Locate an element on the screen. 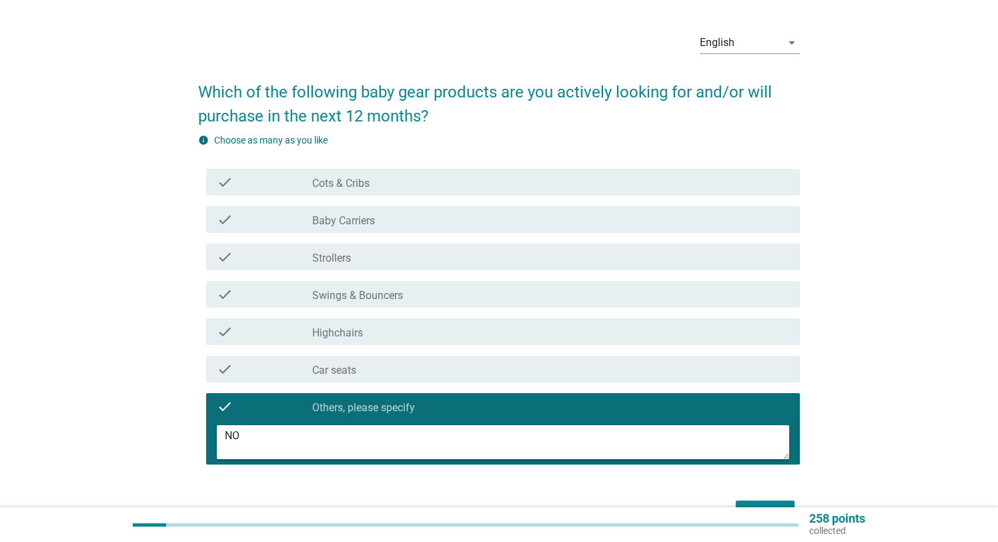 The width and height of the screenshot is (998, 542). label: Choose as many as you like is located at coordinates (271, 140).